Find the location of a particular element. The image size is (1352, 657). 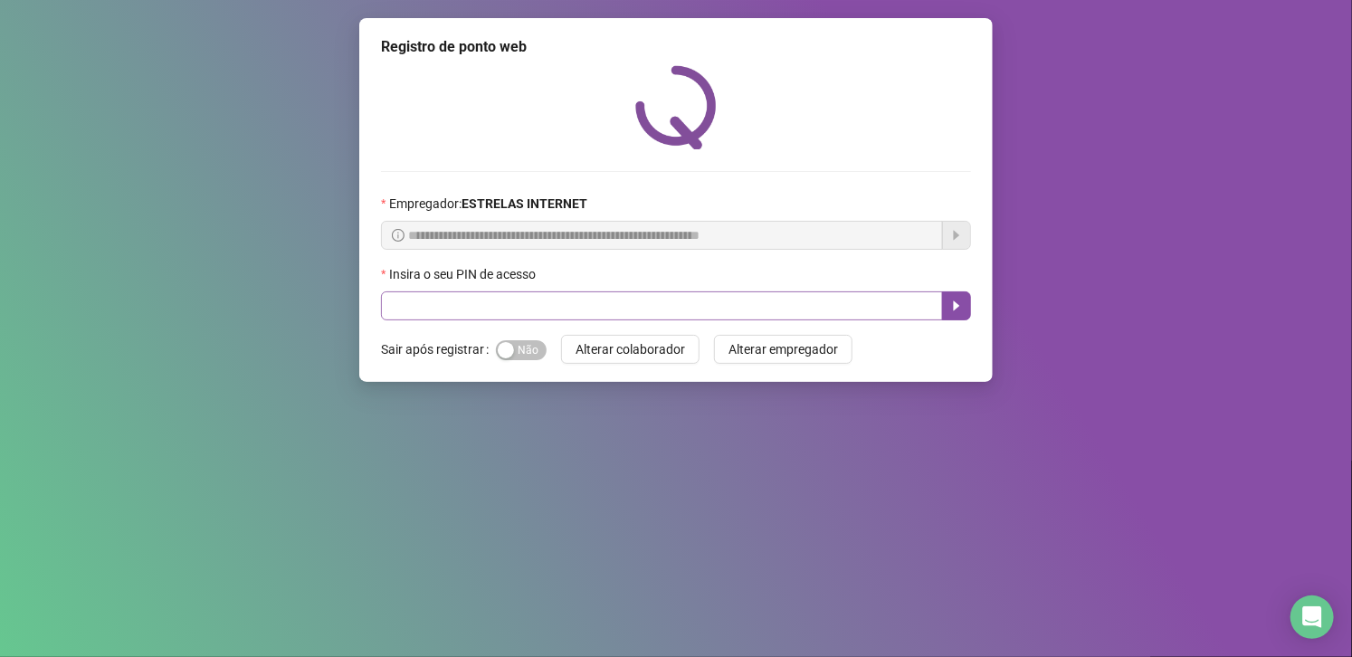

span: Alterar empregador is located at coordinates (783, 349).